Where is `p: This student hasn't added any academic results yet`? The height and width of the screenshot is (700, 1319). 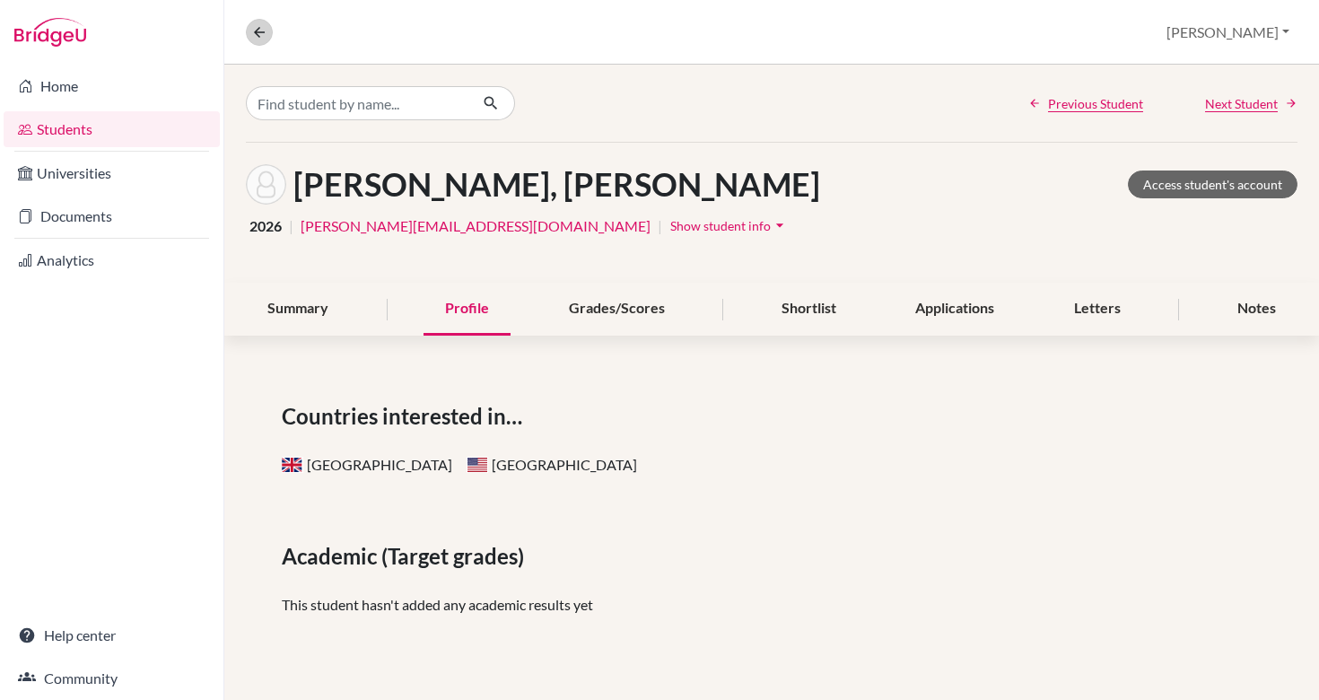 p: This student hasn't added any academic results yet is located at coordinates (772, 605).